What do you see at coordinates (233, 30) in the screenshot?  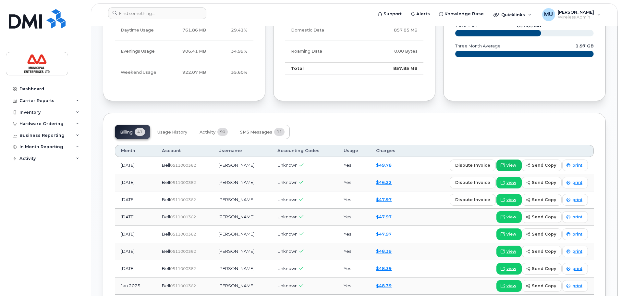 I see `td: 29.41%` at bounding box center [233, 30].